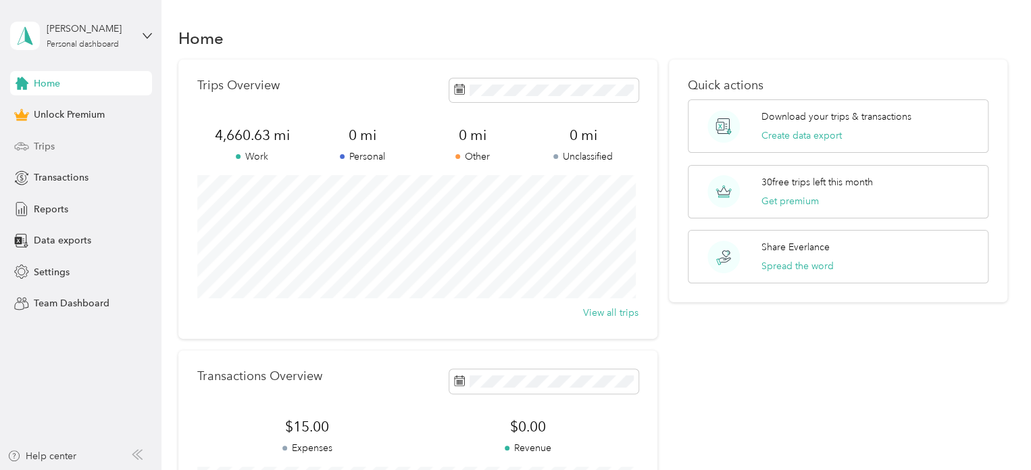  I want to click on p: Quick actions, so click(838, 85).